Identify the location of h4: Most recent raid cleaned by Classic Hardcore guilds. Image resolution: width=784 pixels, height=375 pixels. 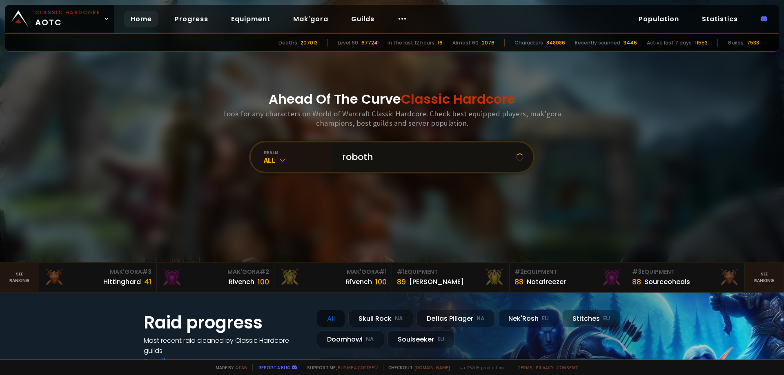
(225, 346).